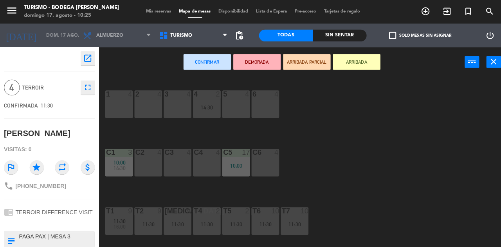 This screenshot has height=247, width=501. I want to click on i: phone, so click(9, 184).